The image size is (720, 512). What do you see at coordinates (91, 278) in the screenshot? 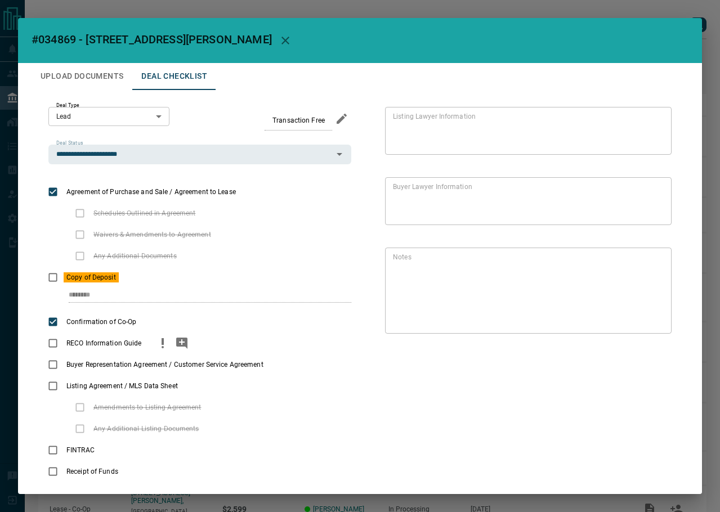
I see `span: Copy of Deposit` at bounding box center [91, 278].